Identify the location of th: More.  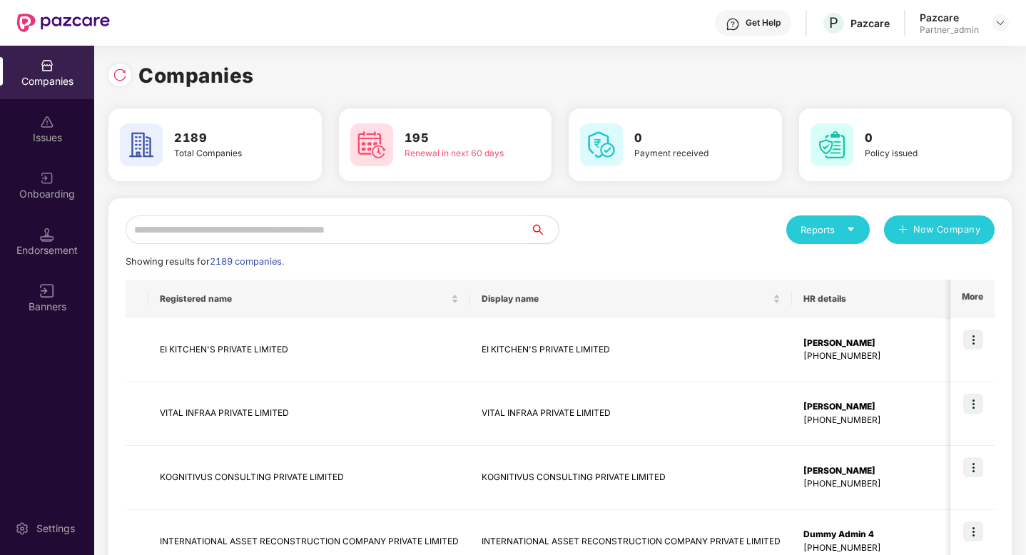
(973, 299).